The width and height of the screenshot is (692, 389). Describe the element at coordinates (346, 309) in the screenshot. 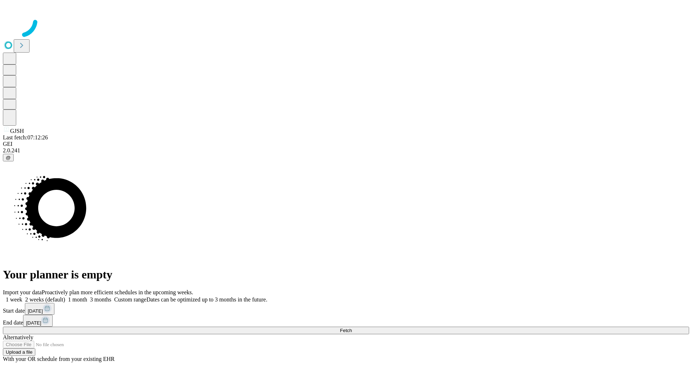

I see `div: Start date` at that location.